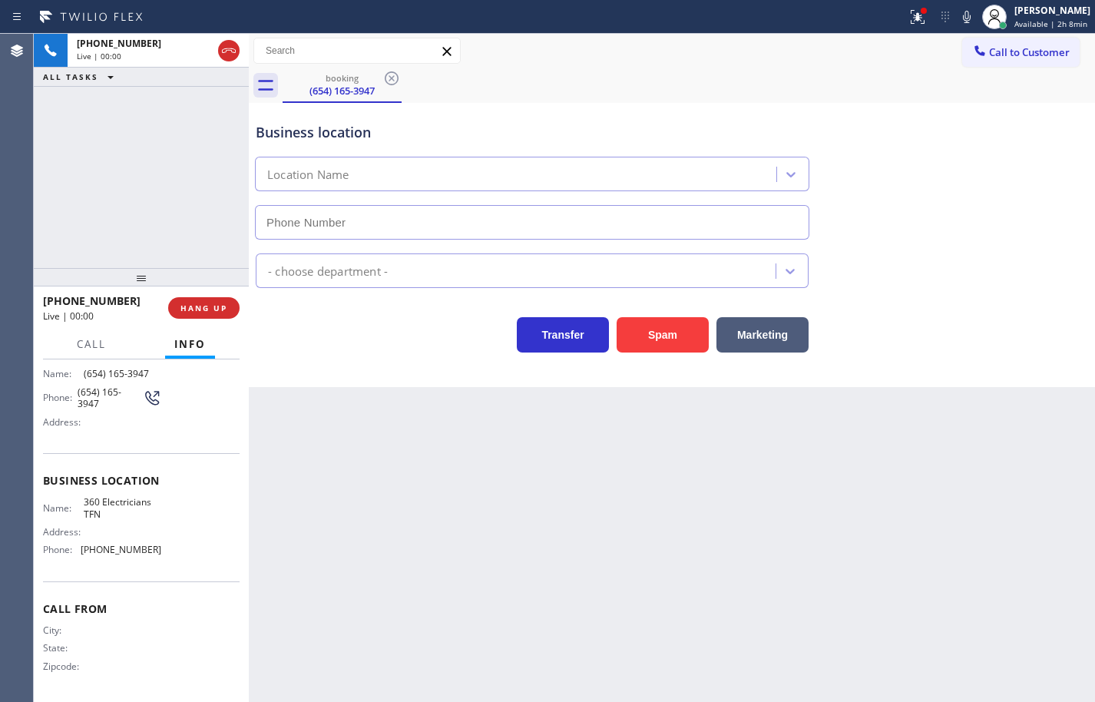 The image size is (1095, 702). What do you see at coordinates (328, 270) in the screenshot?
I see `div: - choose department -` at bounding box center [328, 270].